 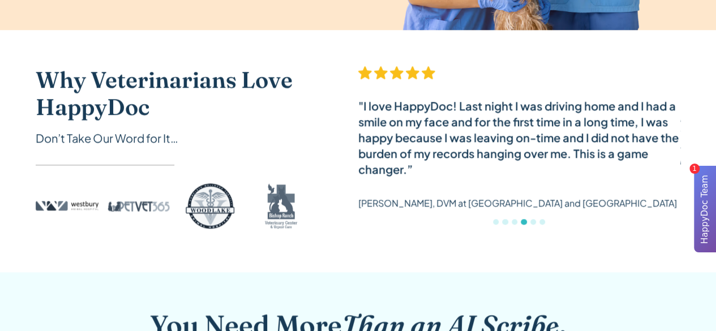 What do you see at coordinates (174, 138) in the screenshot?
I see `div: Don’t Take Our Word for It…` at bounding box center [174, 138].